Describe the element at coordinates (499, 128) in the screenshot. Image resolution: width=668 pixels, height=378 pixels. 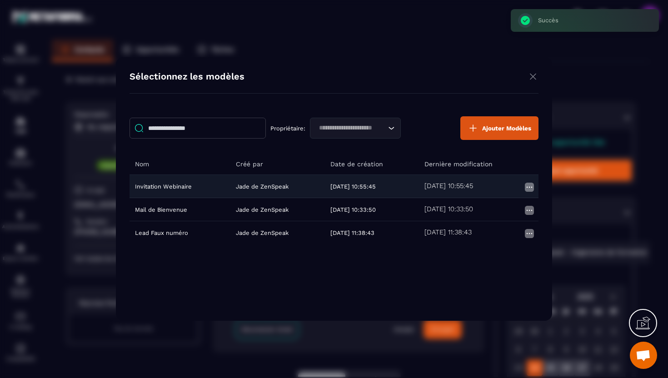
I see `button: Ajouter Modèles` at that location.